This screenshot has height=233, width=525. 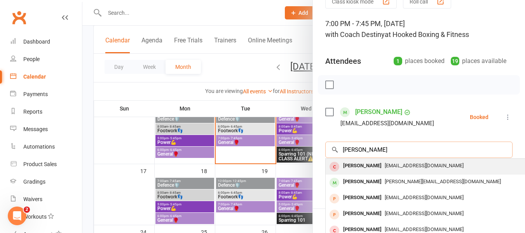 I want to click on div: Dashboard, so click(x=37, y=42).